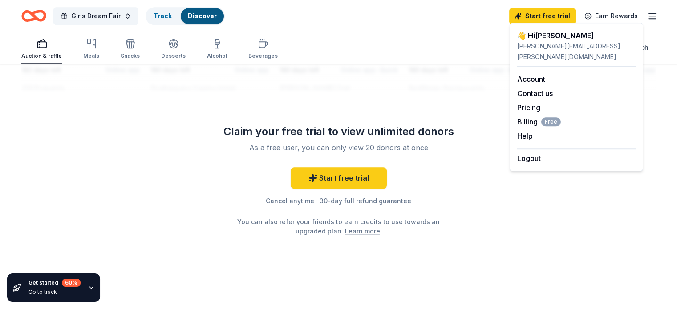 The image size is (677, 309). I want to click on div: Auction & raffle, so click(41, 56).